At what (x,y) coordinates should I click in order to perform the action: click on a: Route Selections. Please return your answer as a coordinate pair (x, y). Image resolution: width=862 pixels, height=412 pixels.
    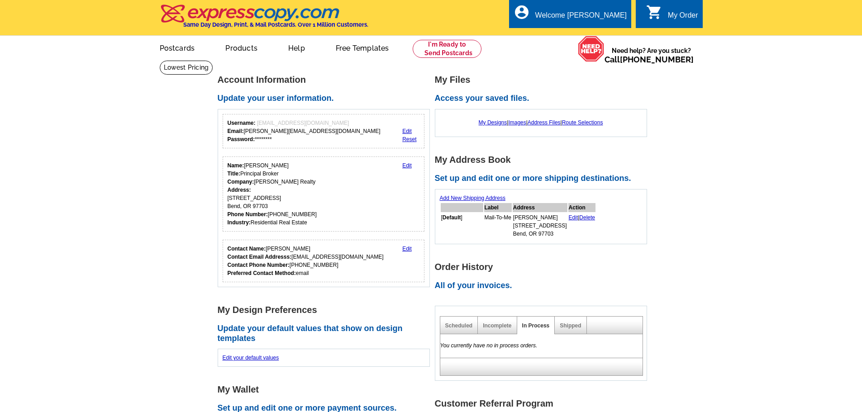
    Looking at the image, I should click on (582, 123).